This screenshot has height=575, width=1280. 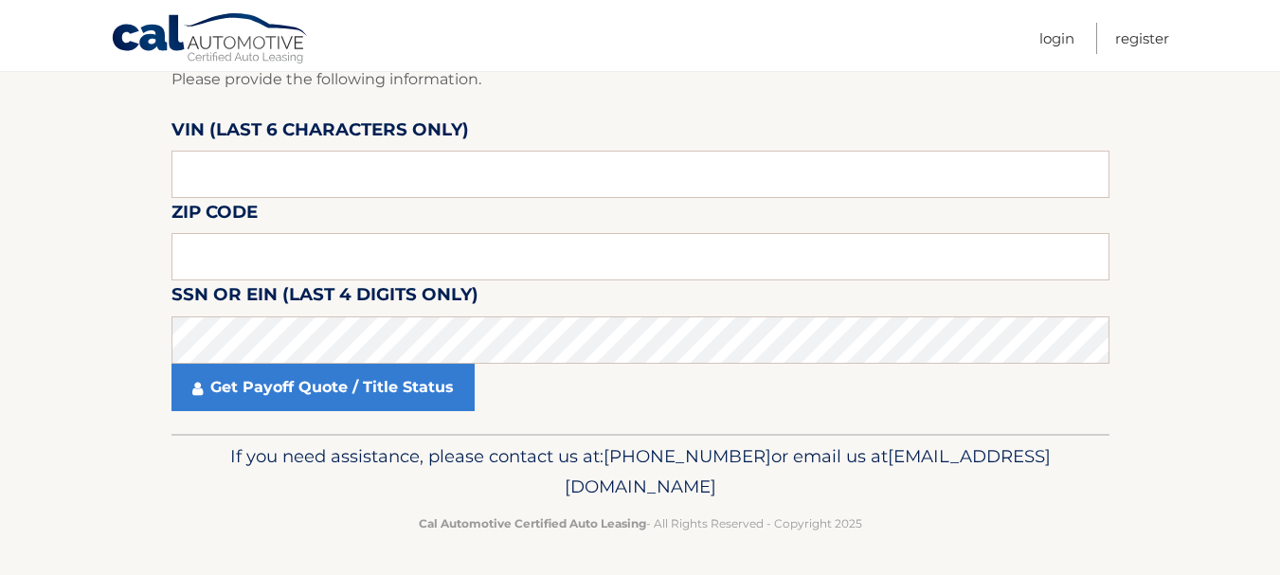 I want to click on a: Register, so click(x=1141, y=38).